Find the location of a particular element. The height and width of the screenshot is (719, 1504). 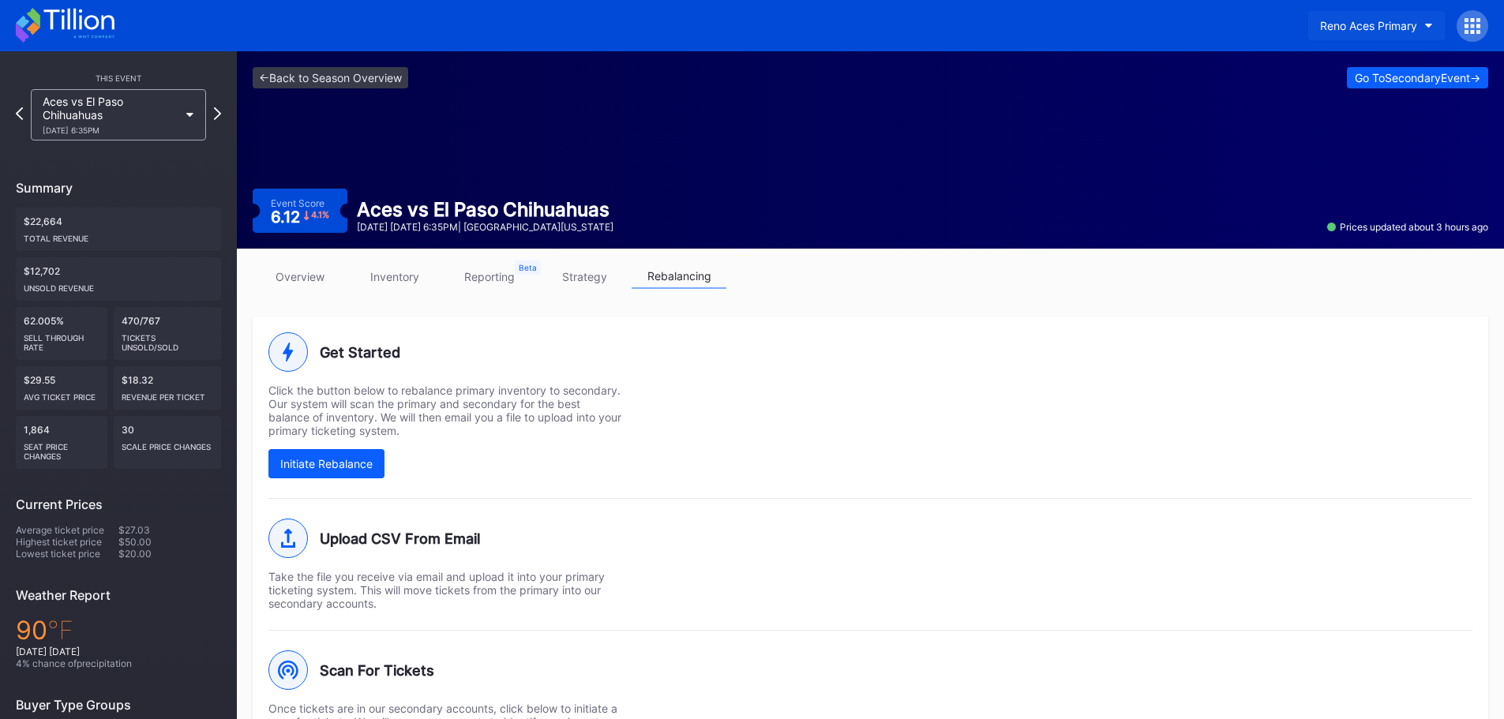

div: Summary is located at coordinates (118, 188).